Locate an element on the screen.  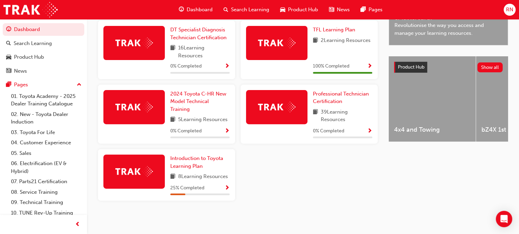
a: Product Hub is located at coordinates (43, 57).